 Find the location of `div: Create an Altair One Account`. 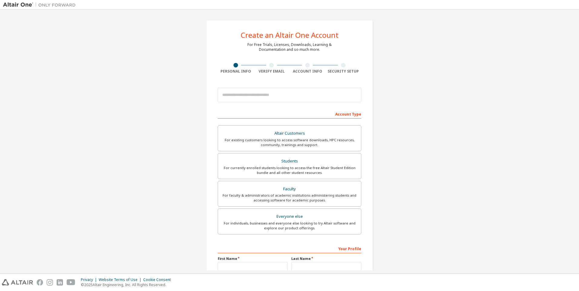

div: Create an Altair One Account is located at coordinates (290, 35).